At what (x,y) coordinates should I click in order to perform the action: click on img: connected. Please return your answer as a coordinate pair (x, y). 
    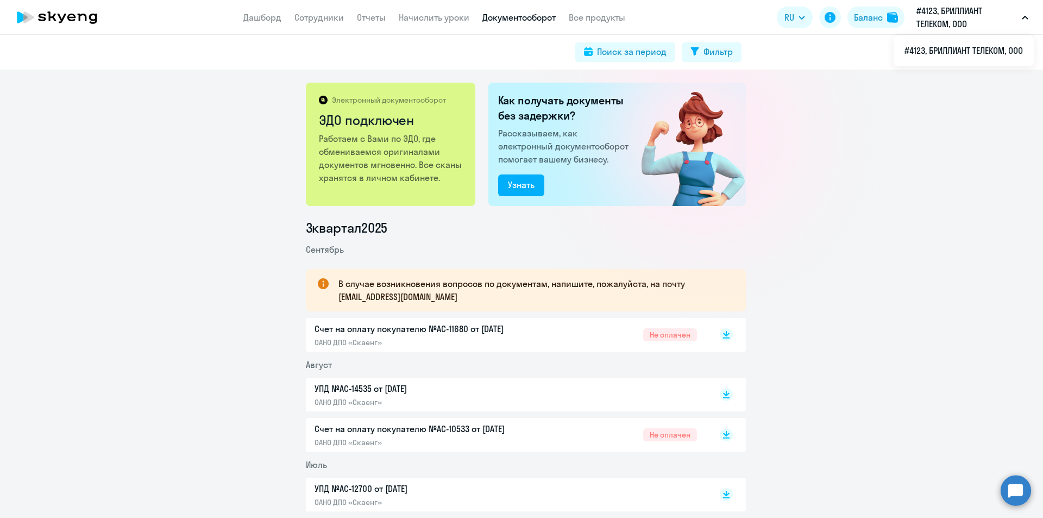
    Looking at the image, I should click on (684, 144).